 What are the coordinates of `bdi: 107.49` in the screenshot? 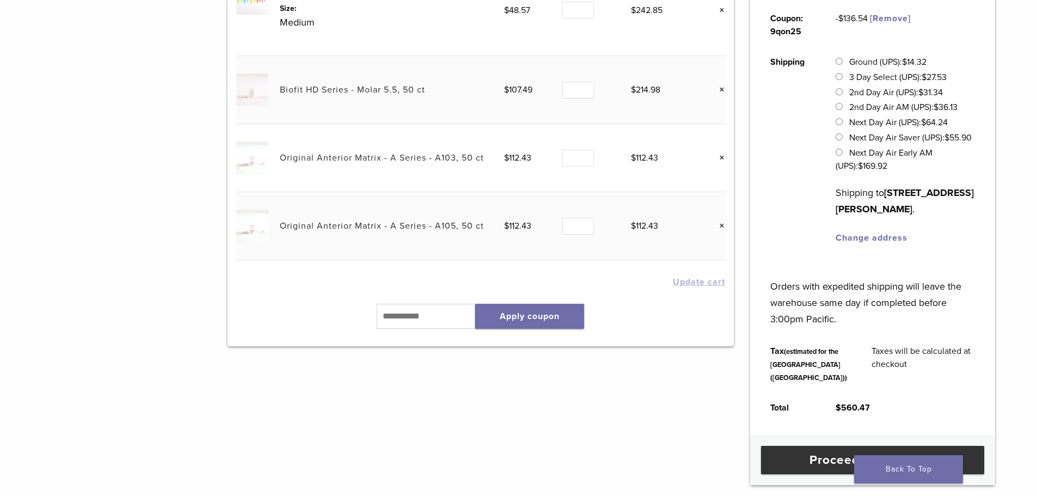 It's located at (518, 90).